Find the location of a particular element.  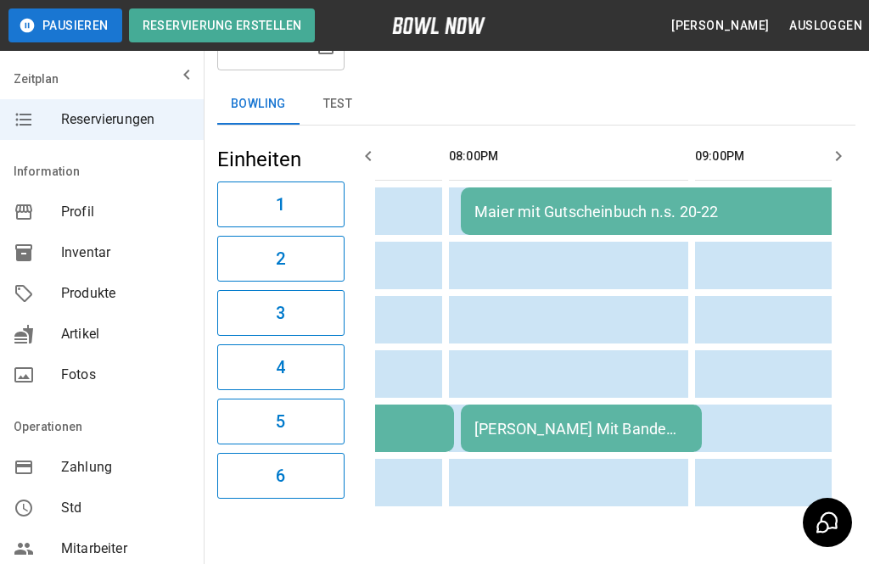

h6: 6 is located at coordinates (280, 476).